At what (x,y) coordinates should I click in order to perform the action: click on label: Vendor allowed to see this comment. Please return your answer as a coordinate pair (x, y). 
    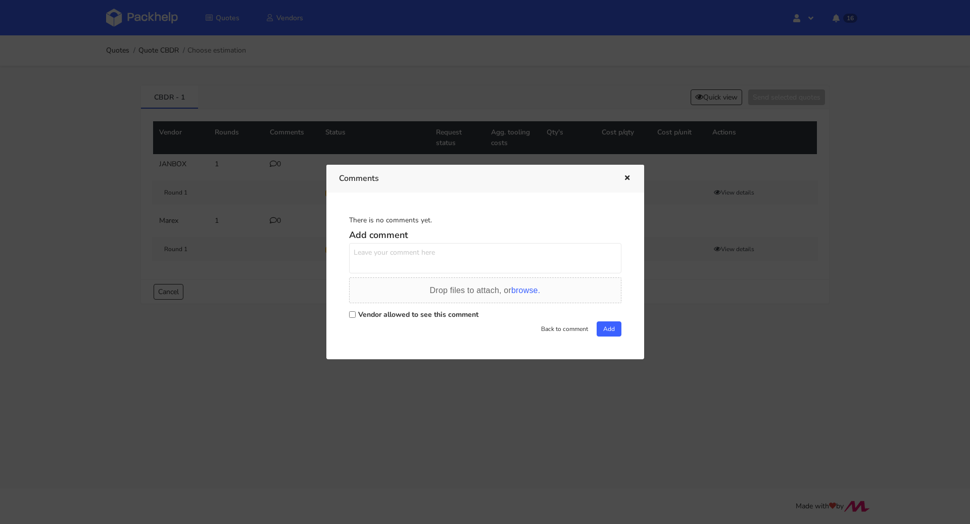
    Looking at the image, I should click on (418, 314).